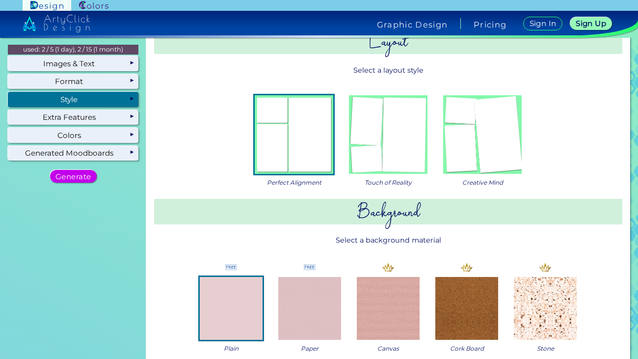 The width and height of the screenshot is (638, 359). What do you see at coordinates (231, 348) in the screenshot?
I see `span: Plain` at bounding box center [231, 348].